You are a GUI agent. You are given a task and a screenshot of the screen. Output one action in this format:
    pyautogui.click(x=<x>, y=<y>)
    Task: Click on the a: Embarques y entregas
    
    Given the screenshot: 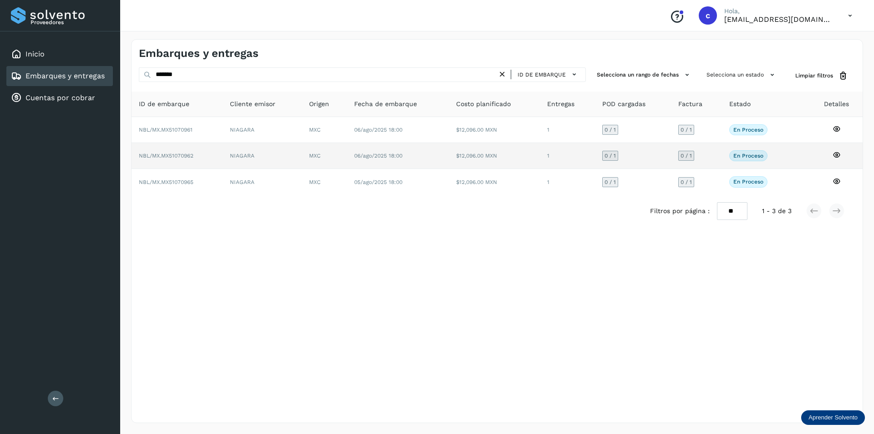 What is the action you would take?
    pyautogui.click(x=65, y=76)
    